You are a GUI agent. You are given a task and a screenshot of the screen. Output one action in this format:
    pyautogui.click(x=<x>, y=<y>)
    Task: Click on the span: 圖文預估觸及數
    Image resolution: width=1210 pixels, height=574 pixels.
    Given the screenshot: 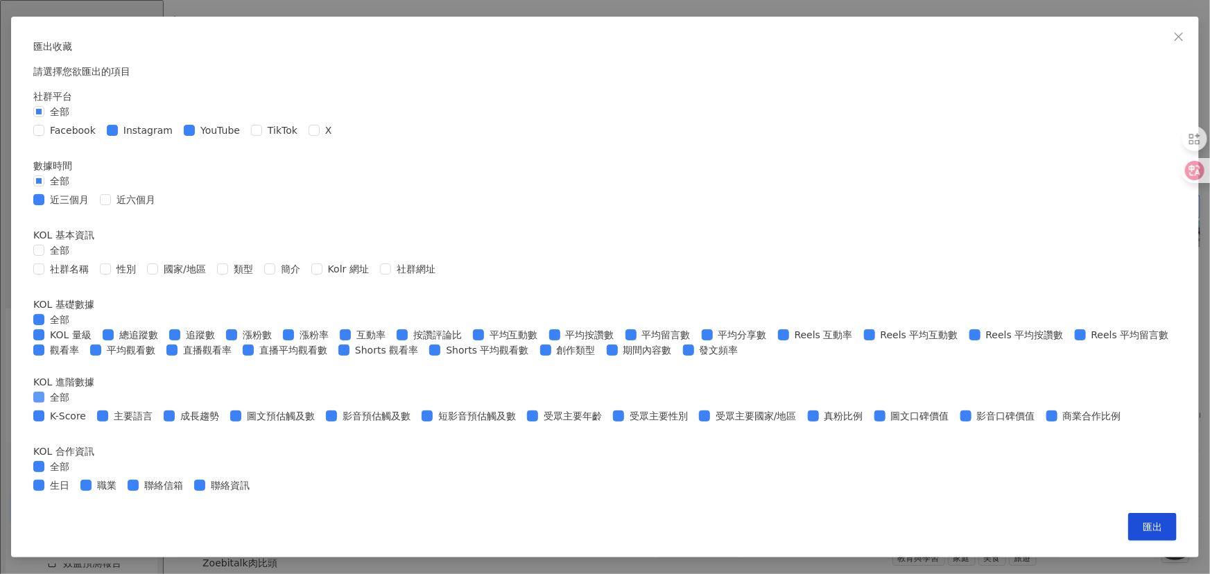 What is the action you would take?
    pyautogui.click(x=281, y=416)
    